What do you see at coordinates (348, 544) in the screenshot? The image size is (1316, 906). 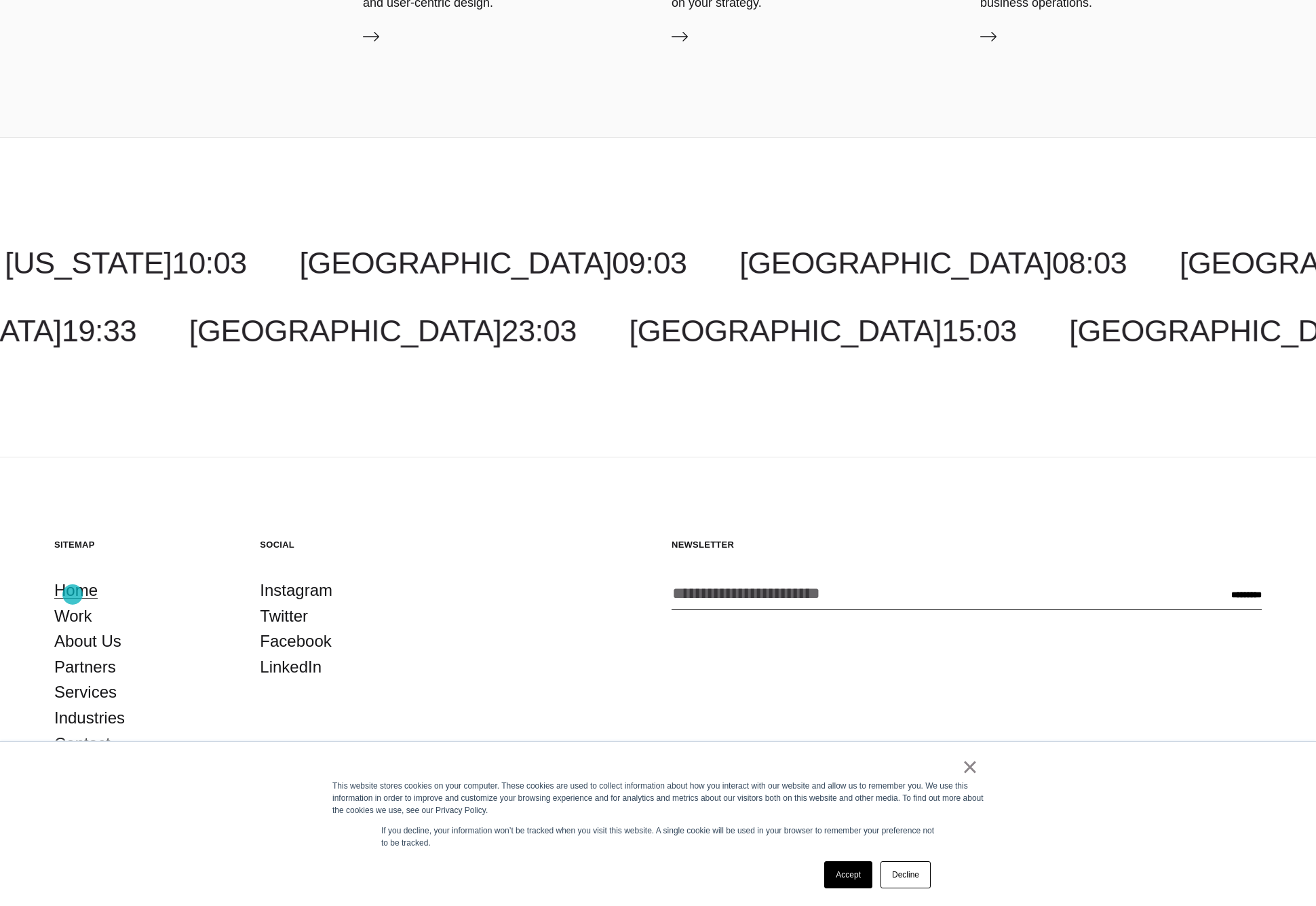 I see `h5: Social` at bounding box center [348, 544].